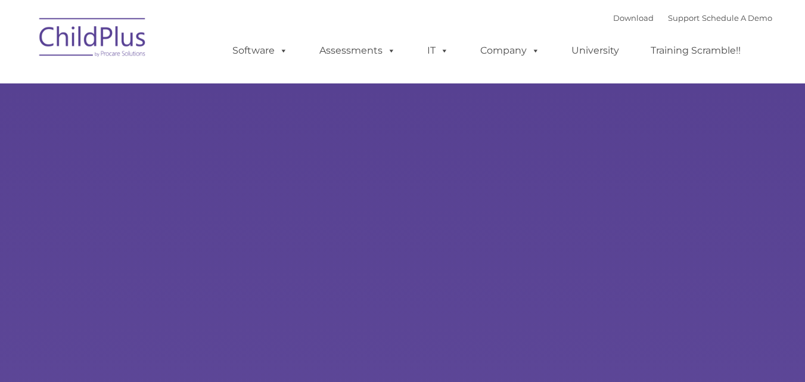 This screenshot has height=382, width=805. I want to click on a: Company, so click(510, 51).